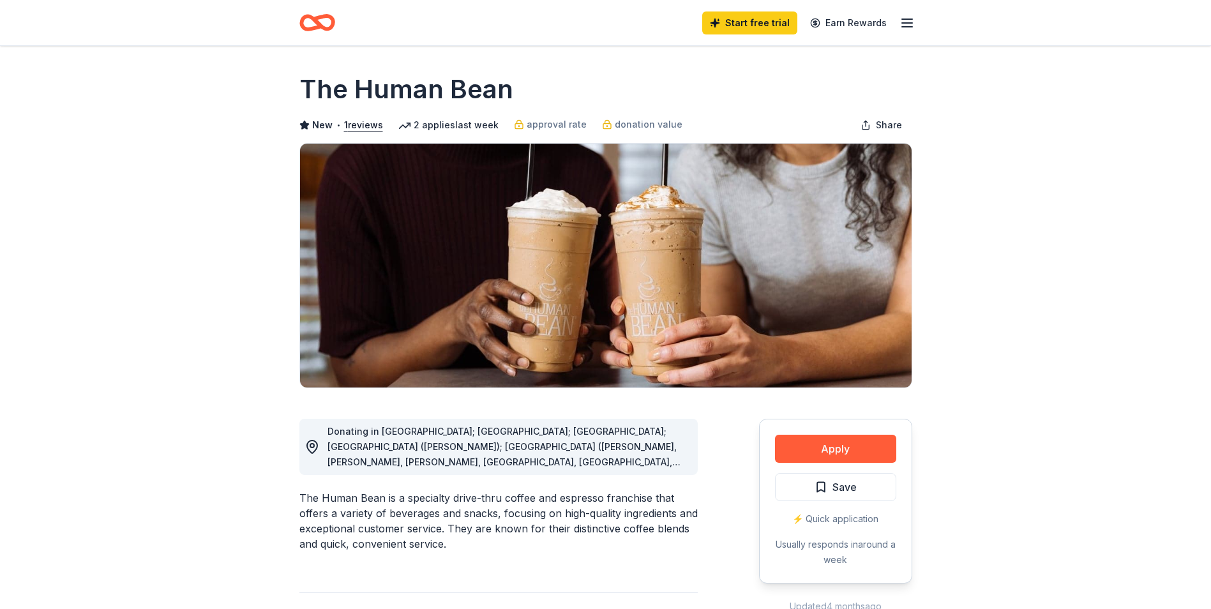 This screenshot has height=609, width=1211. Describe the element at coordinates (642, 125) in the screenshot. I see `a: donation value` at that location.